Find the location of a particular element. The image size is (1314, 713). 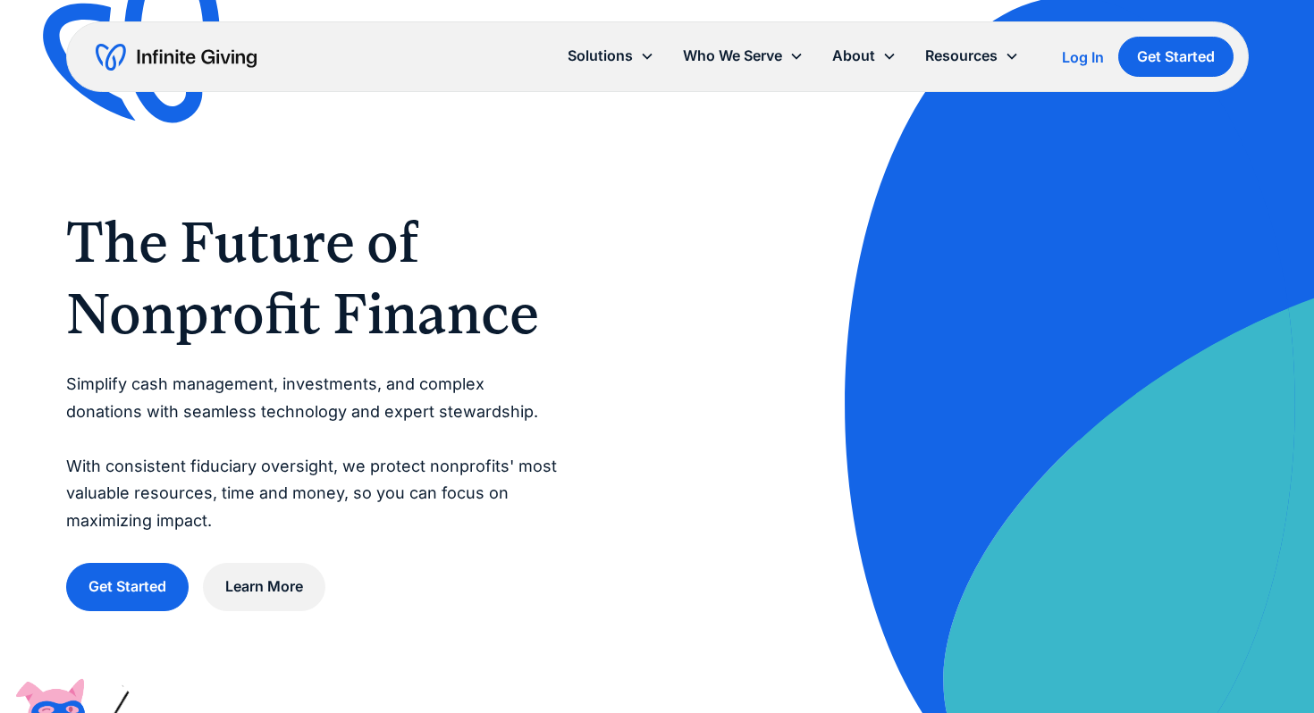

h1: The Future of Nonprofit Finance is located at coordinates (313, 278).